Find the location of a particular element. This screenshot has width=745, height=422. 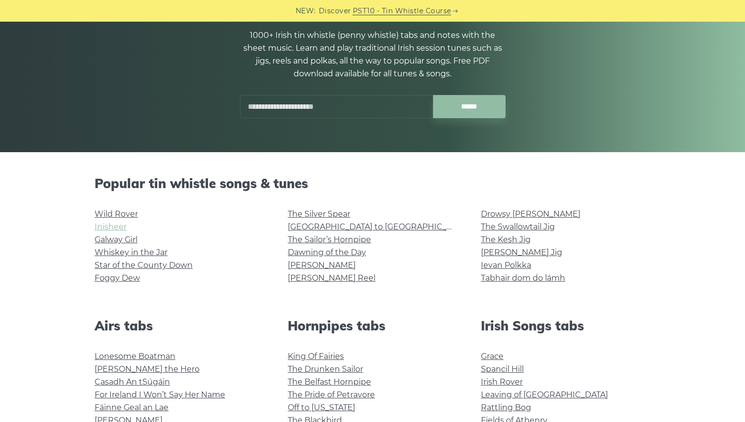

a: King Of Fairies is located at coordinates (316, 356).